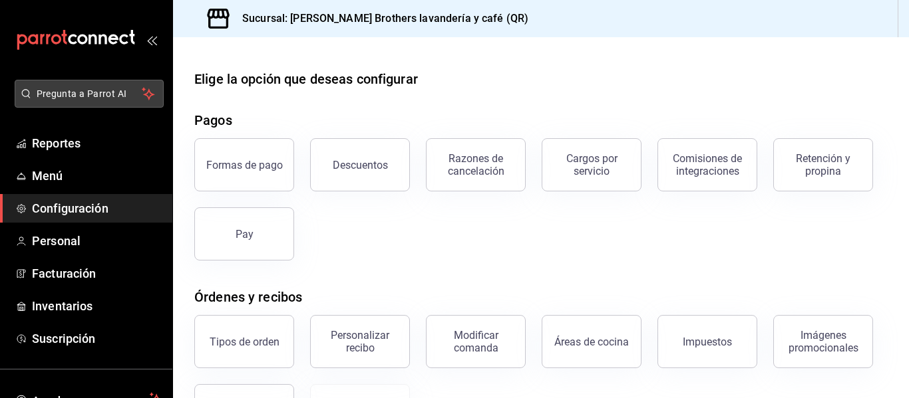 This screenshot has height=398, width=909. Describe the element at coordinates (152, 40) in the screenshot. I see `button: open_drawer_menu` at that location.